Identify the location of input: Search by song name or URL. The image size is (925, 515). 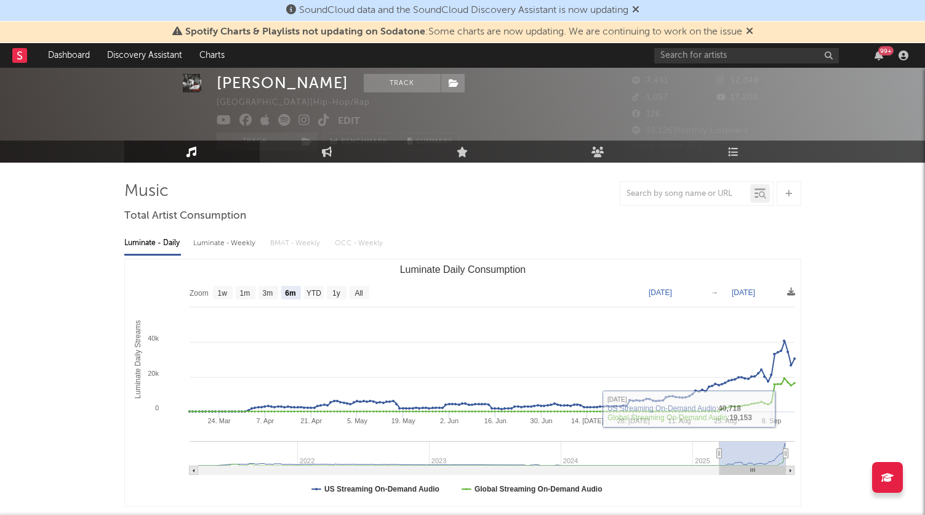
(685, 194).